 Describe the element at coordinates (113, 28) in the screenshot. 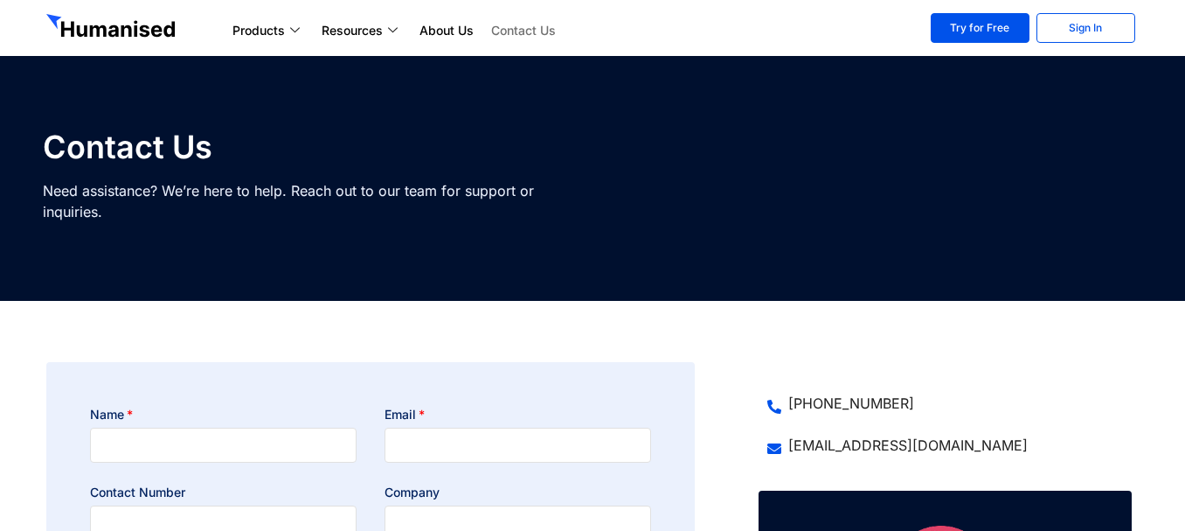

I see `img: GetHumanised Logo` at that location.